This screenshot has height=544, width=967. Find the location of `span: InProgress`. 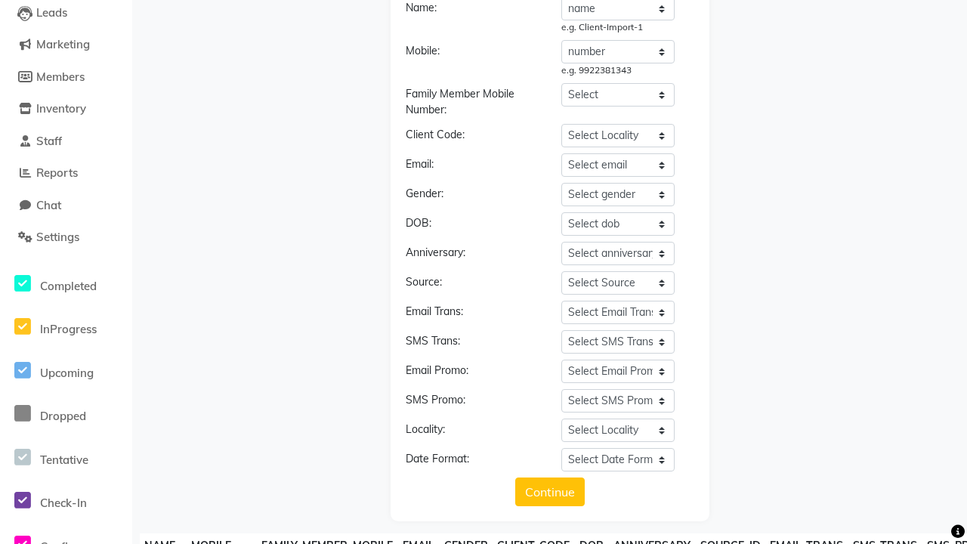

span: InProgress is located at coordinates (68, 329).